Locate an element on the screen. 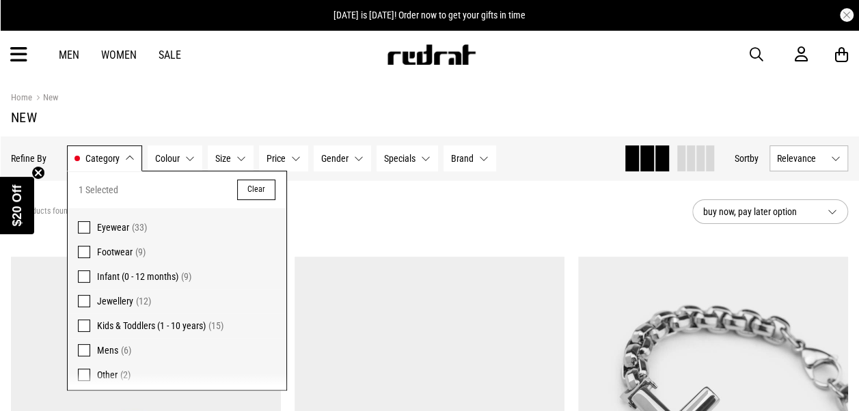 This screenshot has height=411, width=859. button: Size is located at coordinates (230, 158).